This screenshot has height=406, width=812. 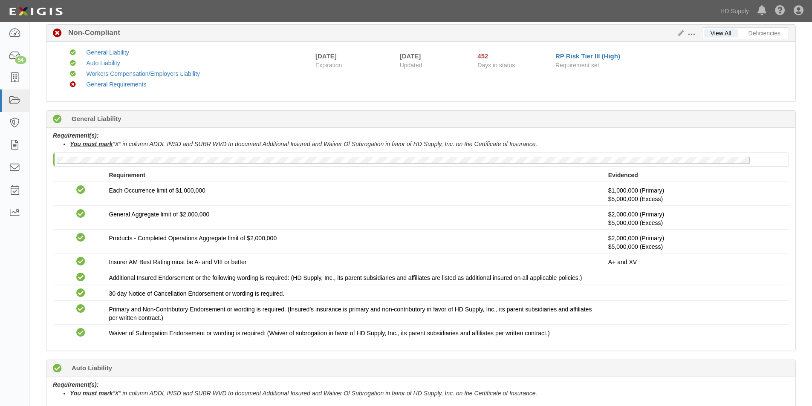 What do you see at coordinates (177, 262) in the screenshot?
I see `span: Insurer AM Best Rating must be A- and VIII or better` at bounding box center [177, 262].